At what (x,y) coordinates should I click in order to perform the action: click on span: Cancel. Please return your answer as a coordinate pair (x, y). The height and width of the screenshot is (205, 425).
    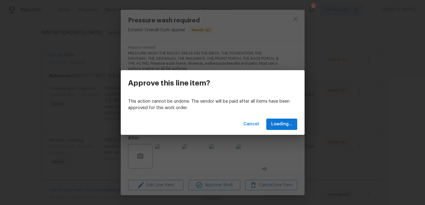
    Looking at the image, I should click on (251, 124).